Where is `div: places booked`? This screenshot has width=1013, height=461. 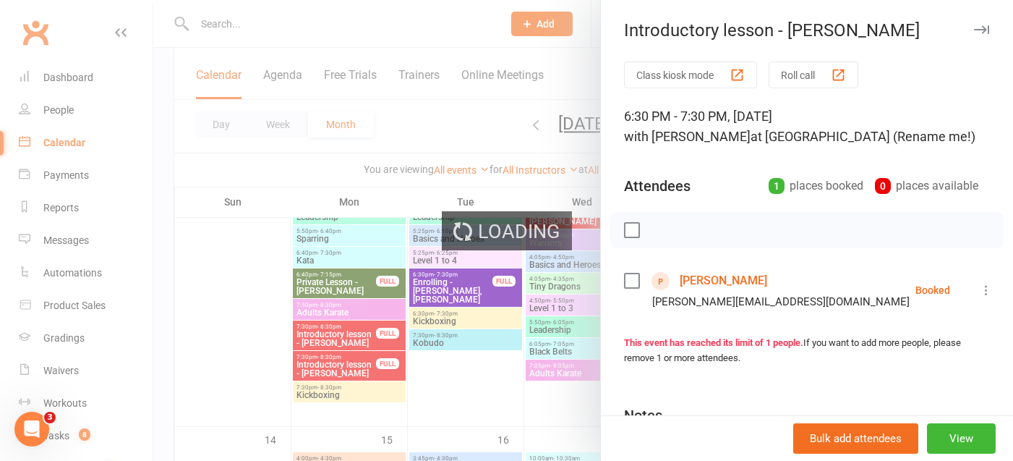 div: places booked is located at coordinates (816, 186).